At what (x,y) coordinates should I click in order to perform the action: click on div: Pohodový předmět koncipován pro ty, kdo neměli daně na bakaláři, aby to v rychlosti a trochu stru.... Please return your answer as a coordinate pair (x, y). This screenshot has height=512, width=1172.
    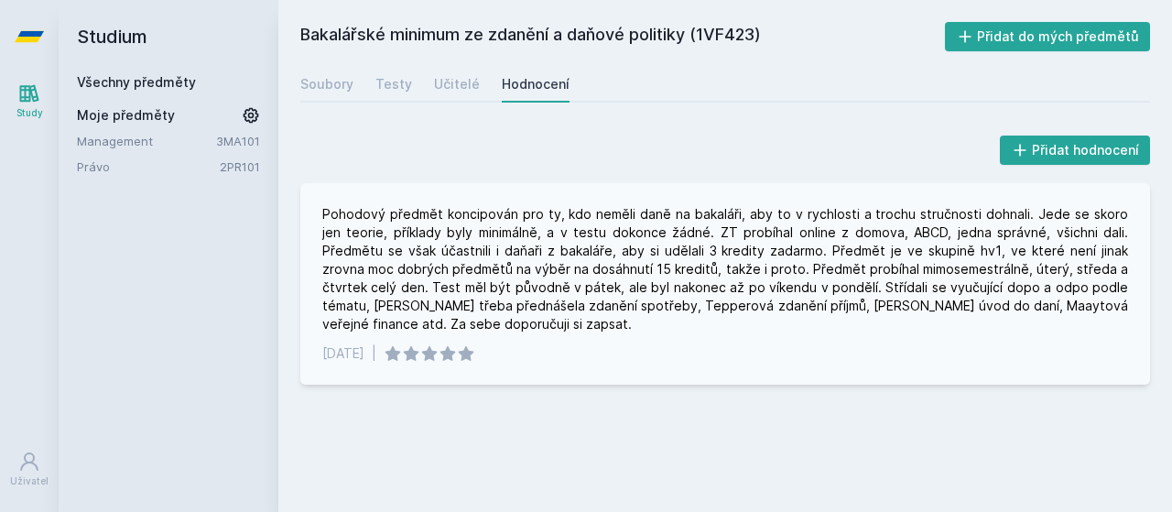
    Looking at the image, I should click on (725, 269).